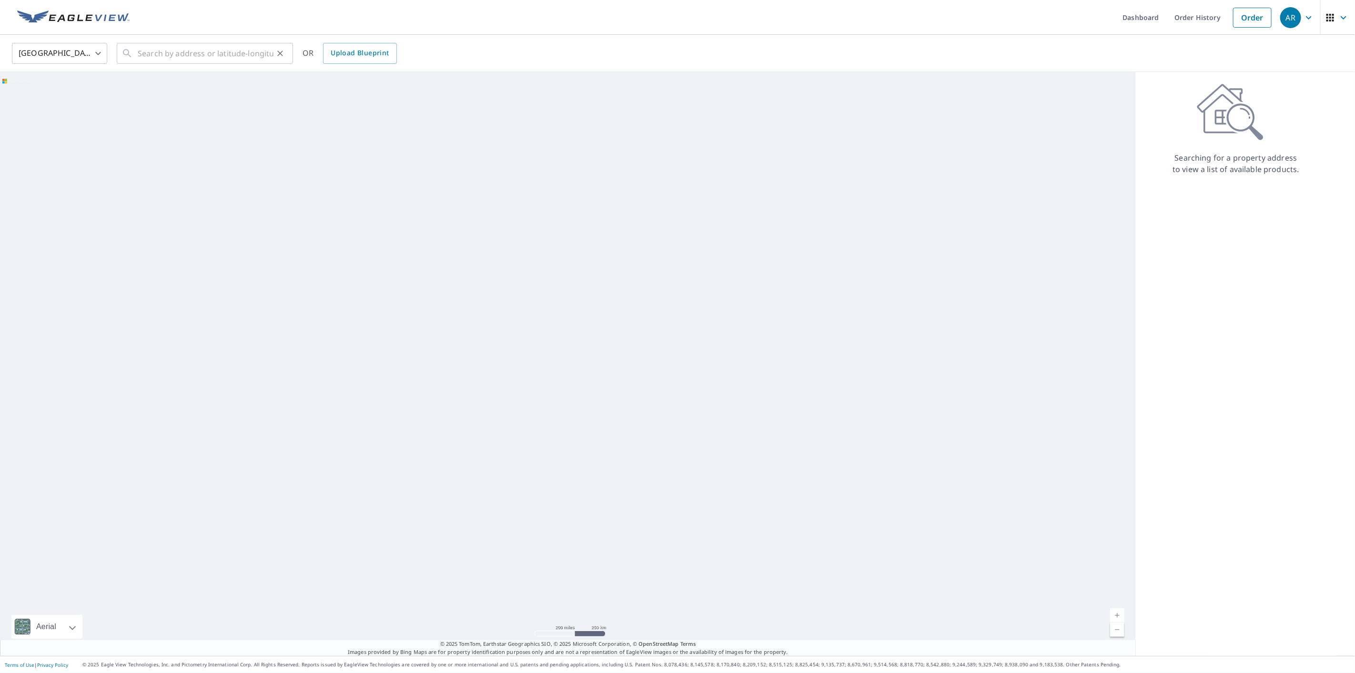 This screenshot has width=1355, height=673. I want to click on a: Order, so click(1252, 18).